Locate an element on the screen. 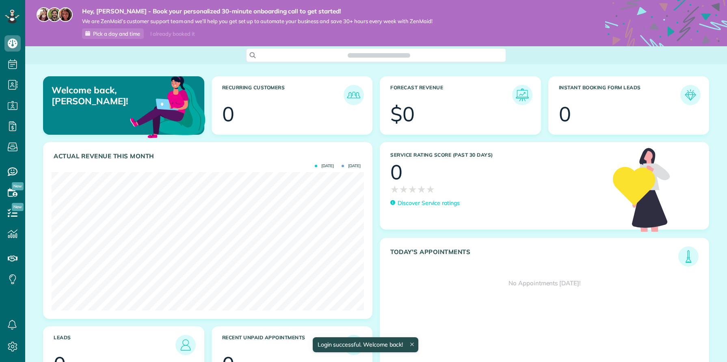 This screenshot has height=362, width=727. p: Discover Service ratings is located at coordinates (428, 203).